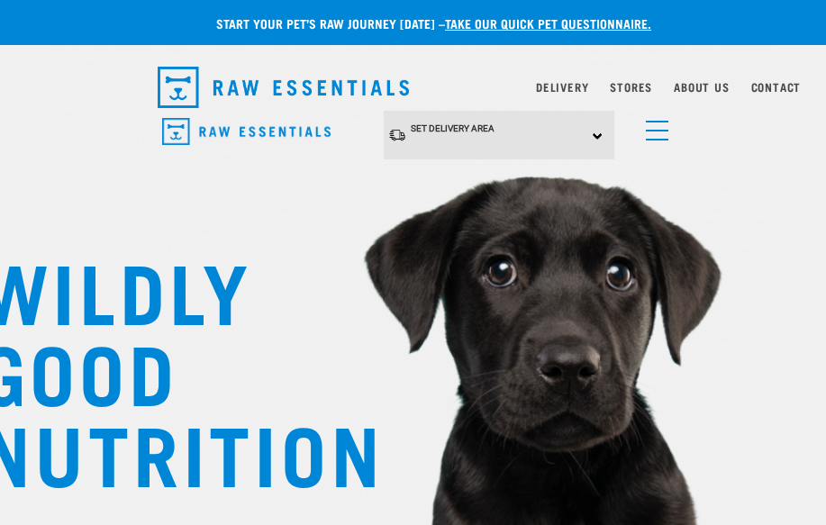 This screenshot has width=826, height=525. What do you see at coordinates (631, 87) in the screenshot?
I see `a: Stores` at bounding box center [631, 87].